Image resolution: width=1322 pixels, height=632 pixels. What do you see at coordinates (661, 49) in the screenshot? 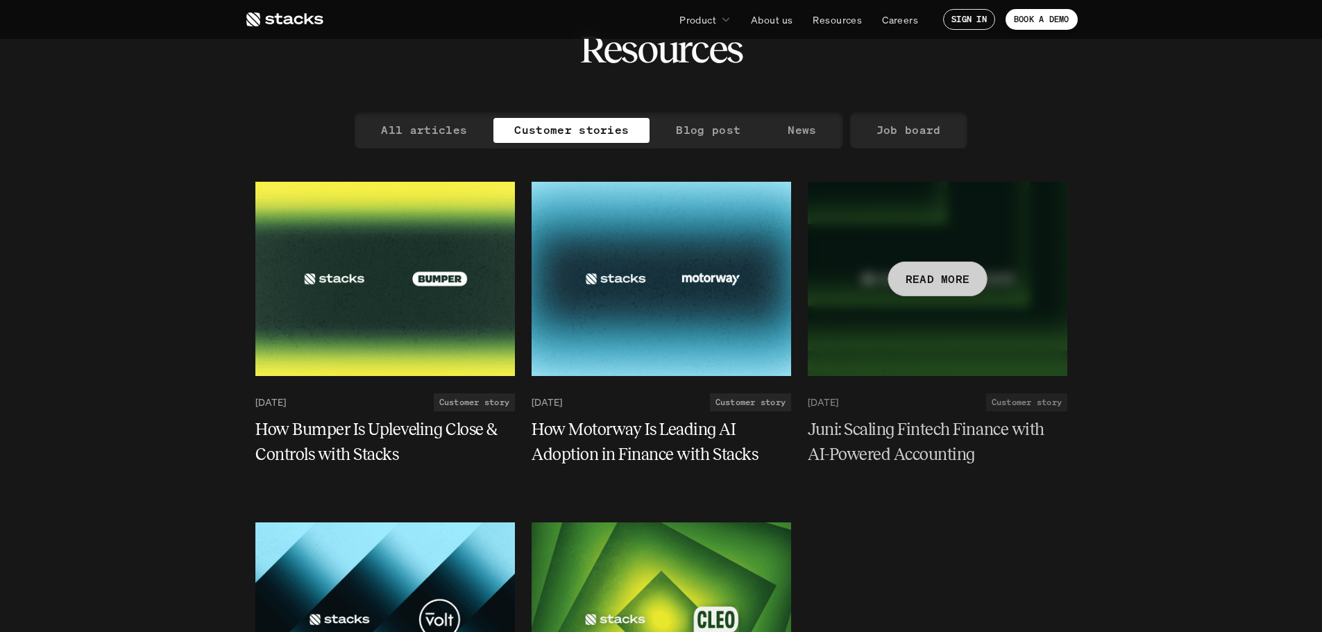
I see `h2: Resources` at bounding box center [661, 49].